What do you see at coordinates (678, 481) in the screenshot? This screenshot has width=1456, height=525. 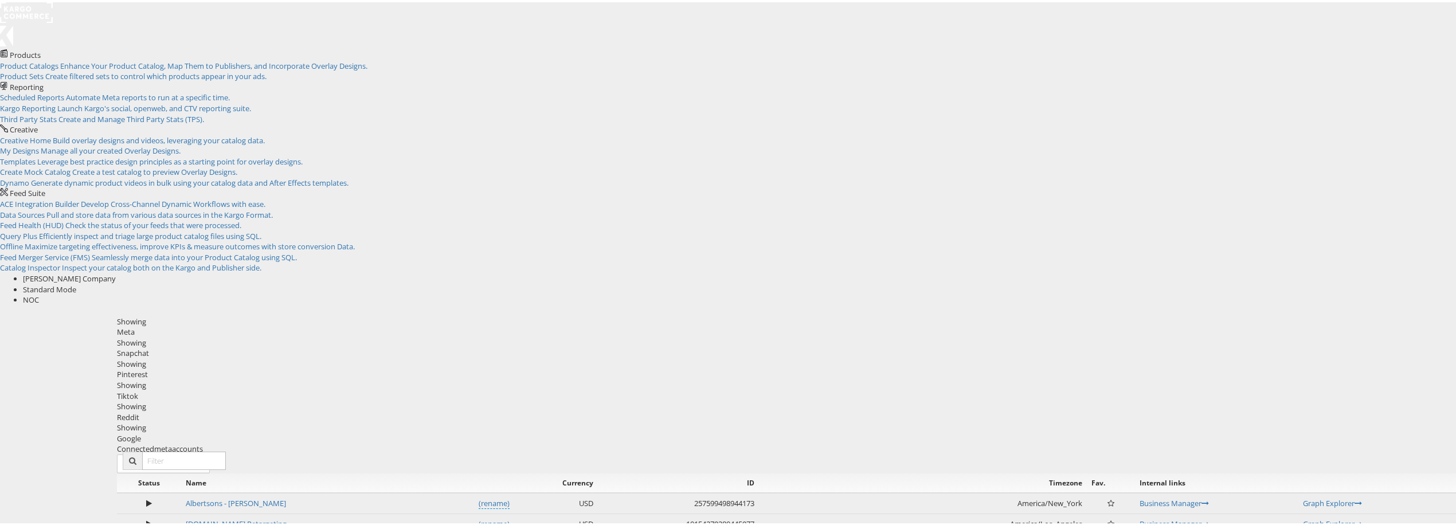 I see `th: ID` at bounding box center [678, 481].